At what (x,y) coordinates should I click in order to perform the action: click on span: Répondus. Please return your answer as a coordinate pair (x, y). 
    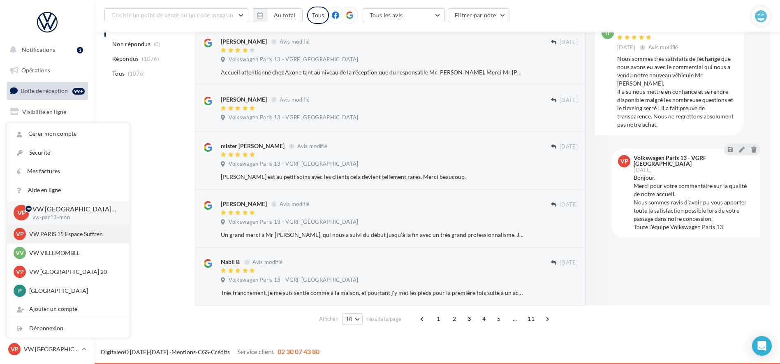
    Looking at the image, I should click on (125, 59).